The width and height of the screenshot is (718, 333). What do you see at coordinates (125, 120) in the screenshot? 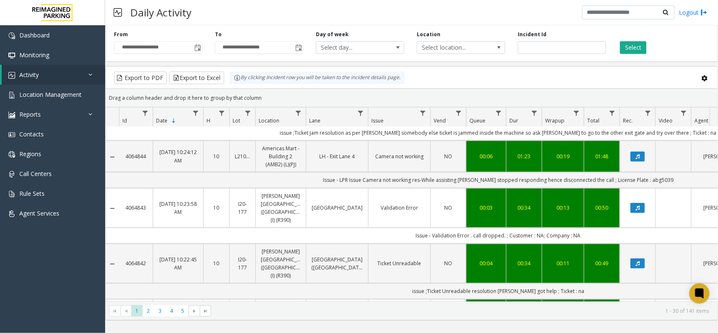
I see `span: Id` at bounding box center [125, 120].